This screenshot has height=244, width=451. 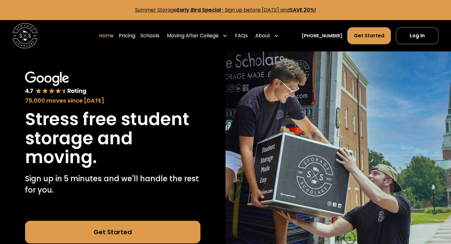 What do you see at coordinates (106, 36) in the screenshot?
I see `a: Home` at bounding box center [106, 36].